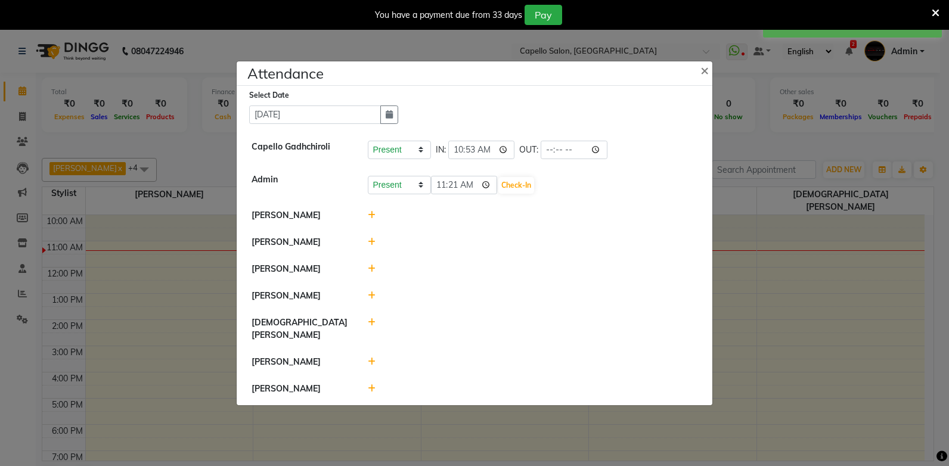  I want to click on span: OUT:, so click(529, 150).